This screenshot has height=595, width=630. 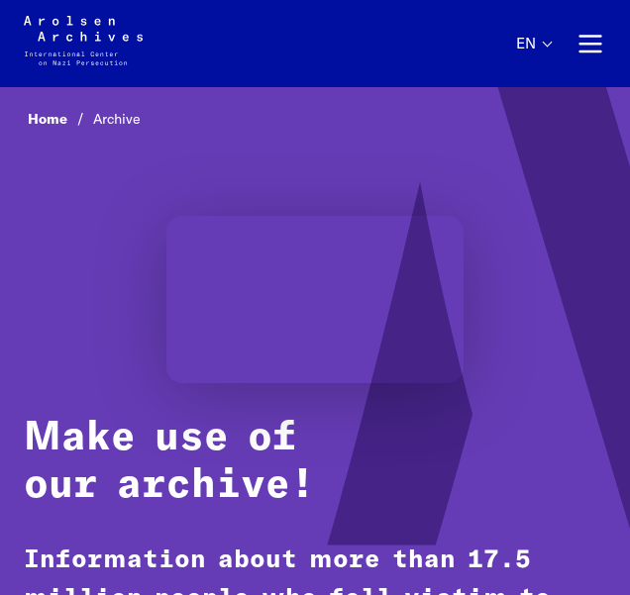 I want to click on nav: Breadcrumb, so click(x=315, y=119).